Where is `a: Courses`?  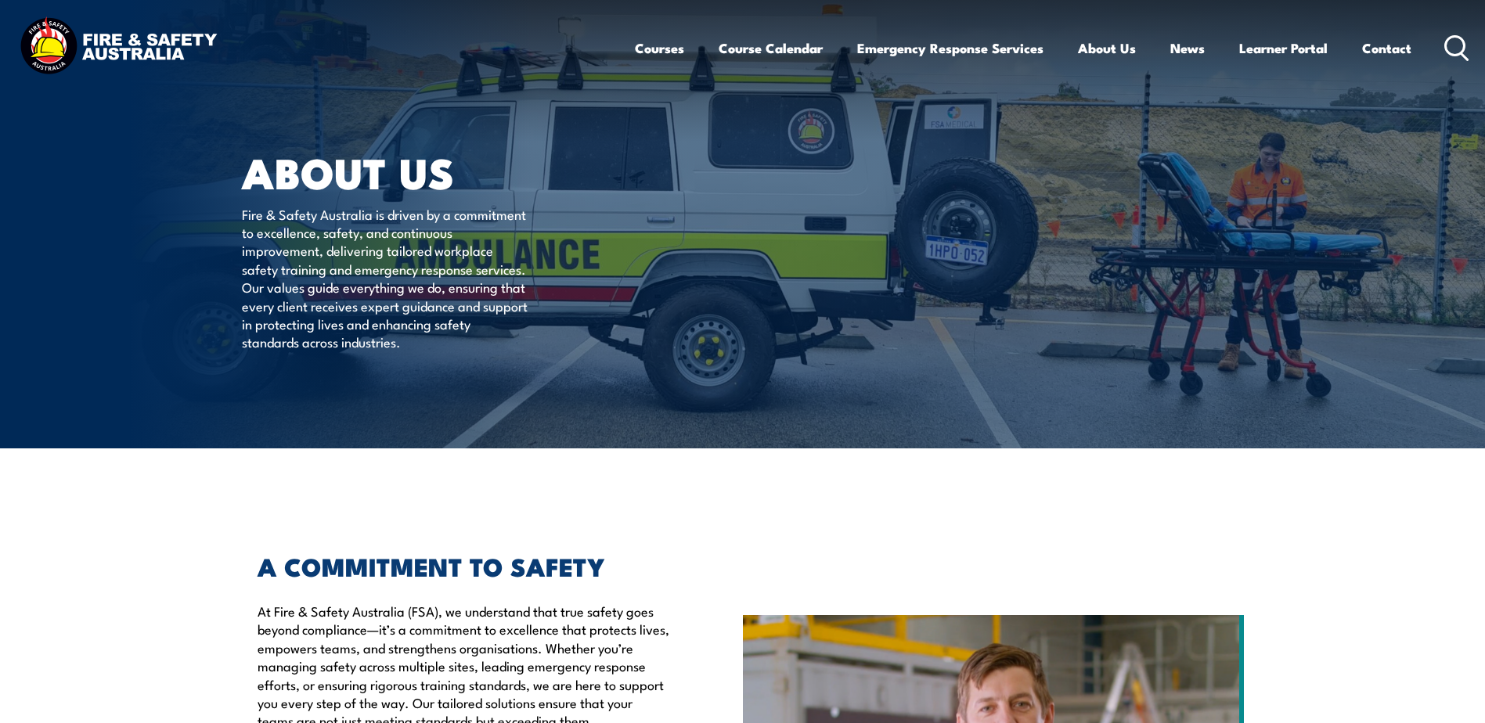 a: Courses is located at coordinates (659, 48).